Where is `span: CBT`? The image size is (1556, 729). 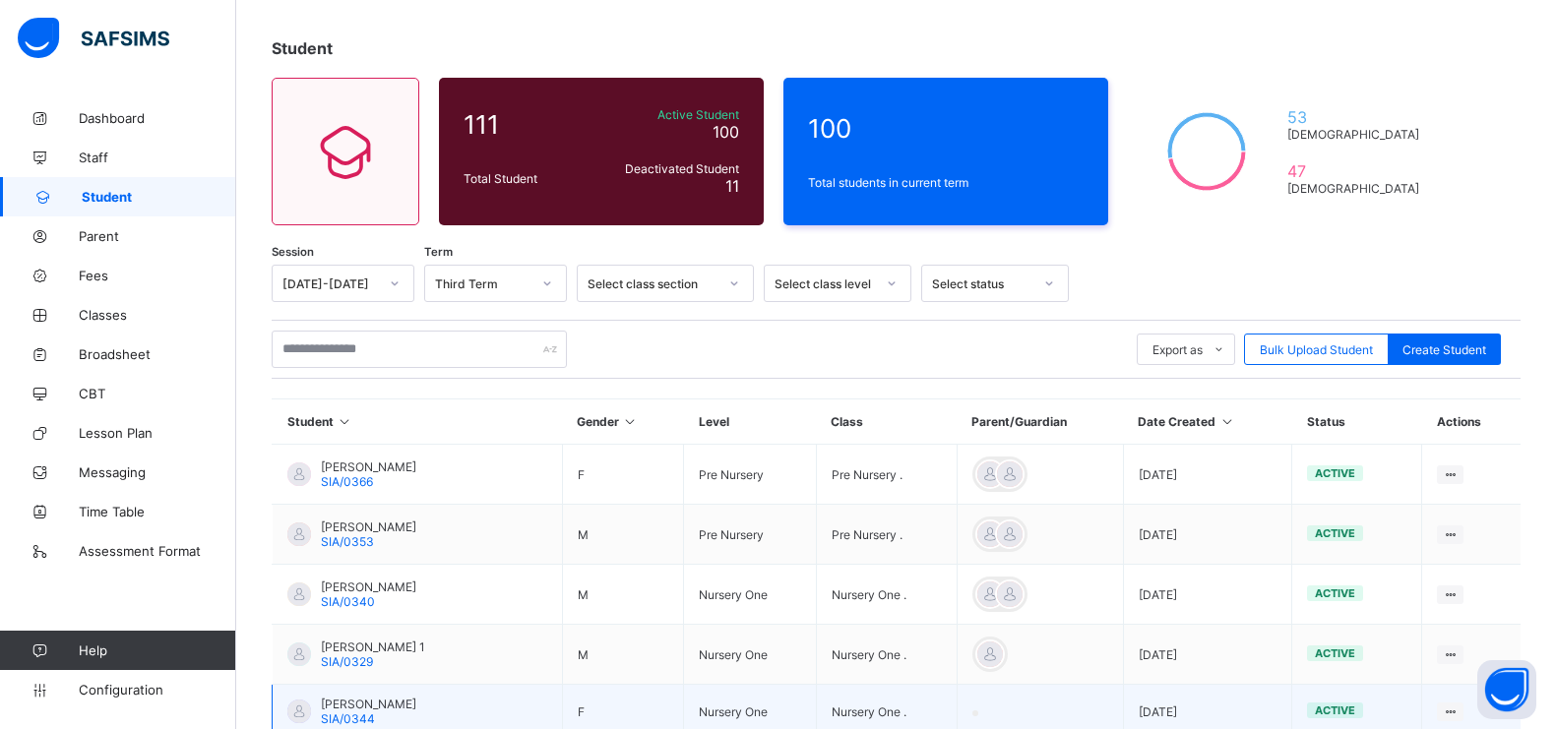
span: CBT is located at coordinates (157, 394).